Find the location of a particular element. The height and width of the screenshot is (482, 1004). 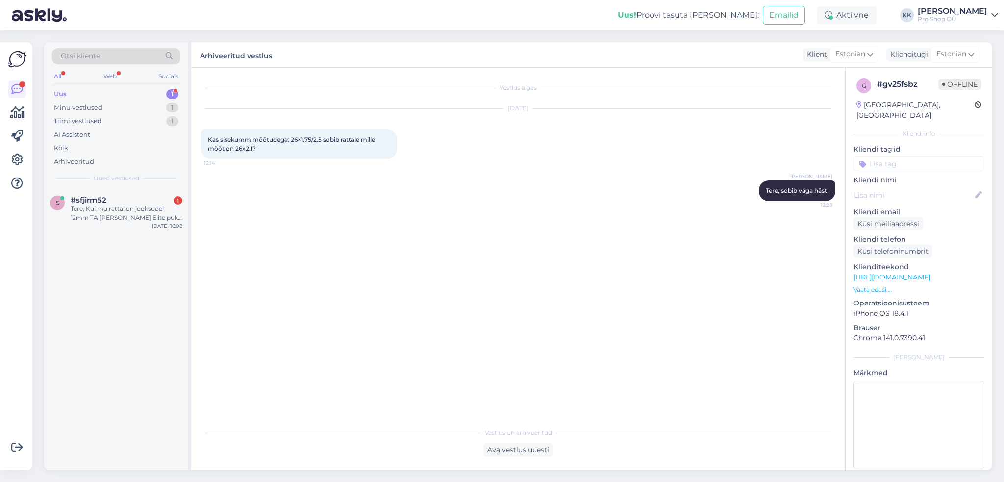

div: Web is located at coordinates (110, 76).